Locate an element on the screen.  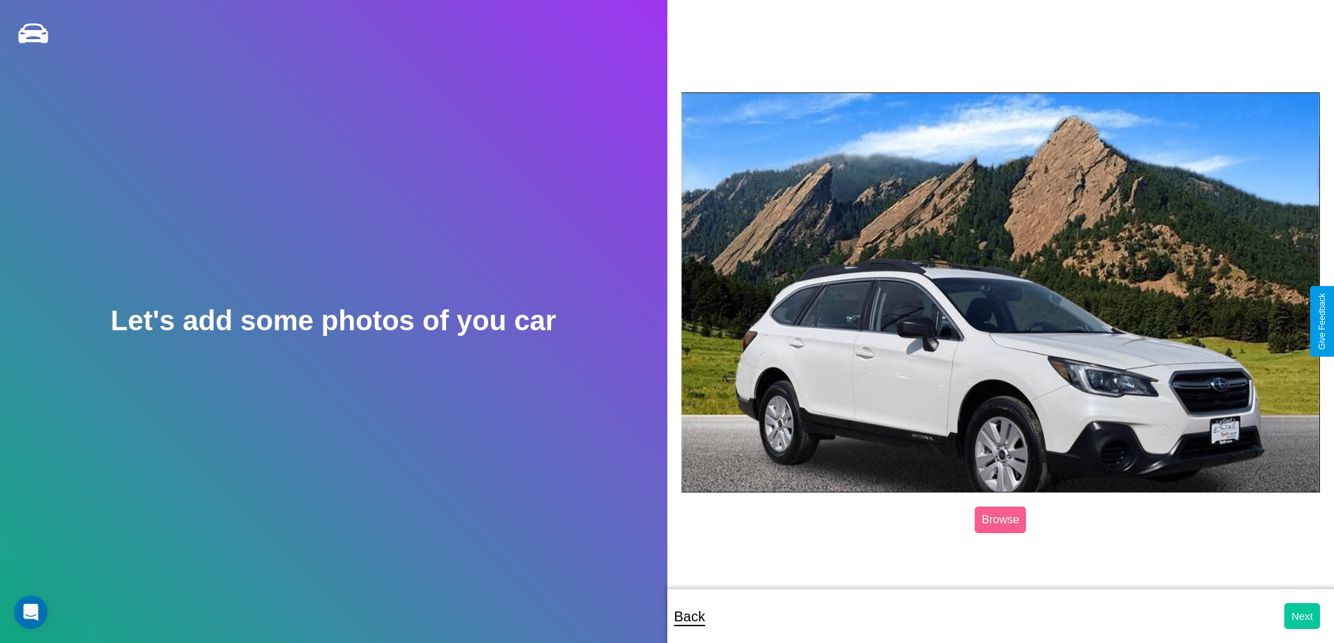
p: Back is located at coordinates (690, 617).